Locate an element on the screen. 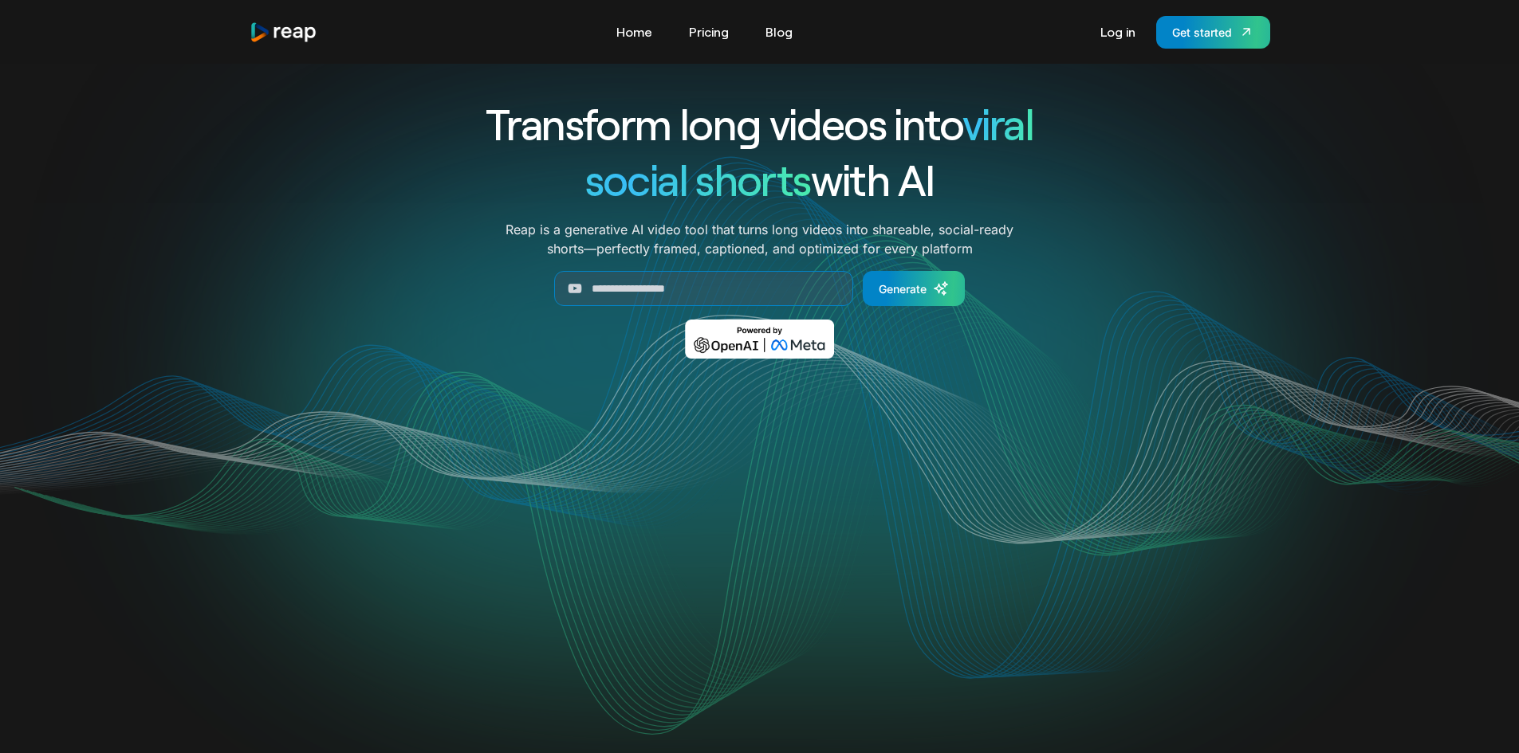 This screenshot has height=753, width=1519. form: Generate Form is located at coordinates (760, 289).